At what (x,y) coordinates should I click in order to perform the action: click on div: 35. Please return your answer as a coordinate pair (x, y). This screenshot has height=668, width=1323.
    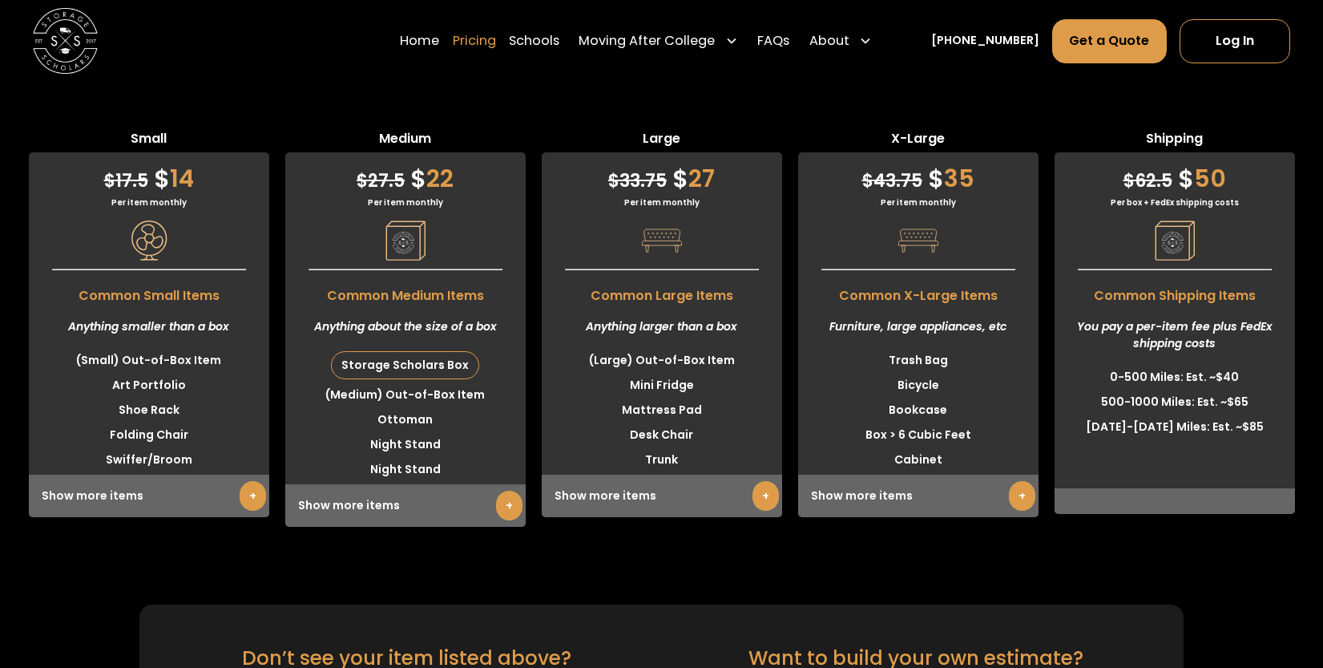
    Looking at the image, I should click on (918, 174).